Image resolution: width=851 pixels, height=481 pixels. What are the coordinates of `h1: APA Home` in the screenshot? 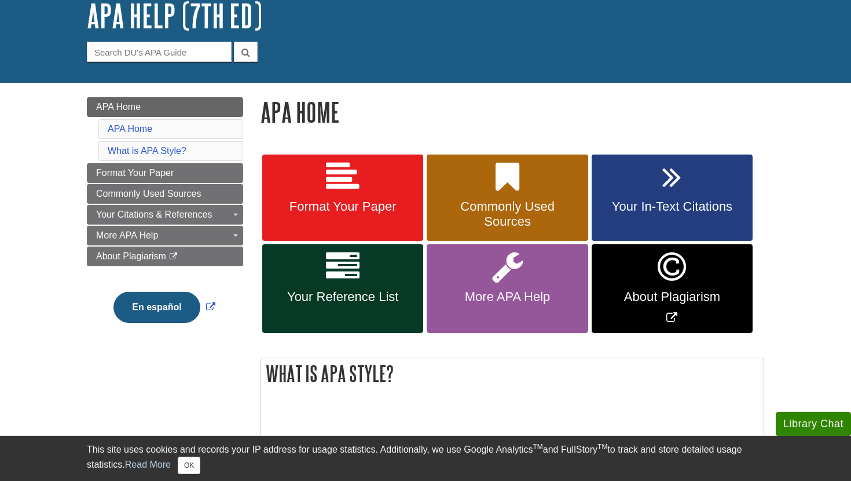 It's located at (512, 112).